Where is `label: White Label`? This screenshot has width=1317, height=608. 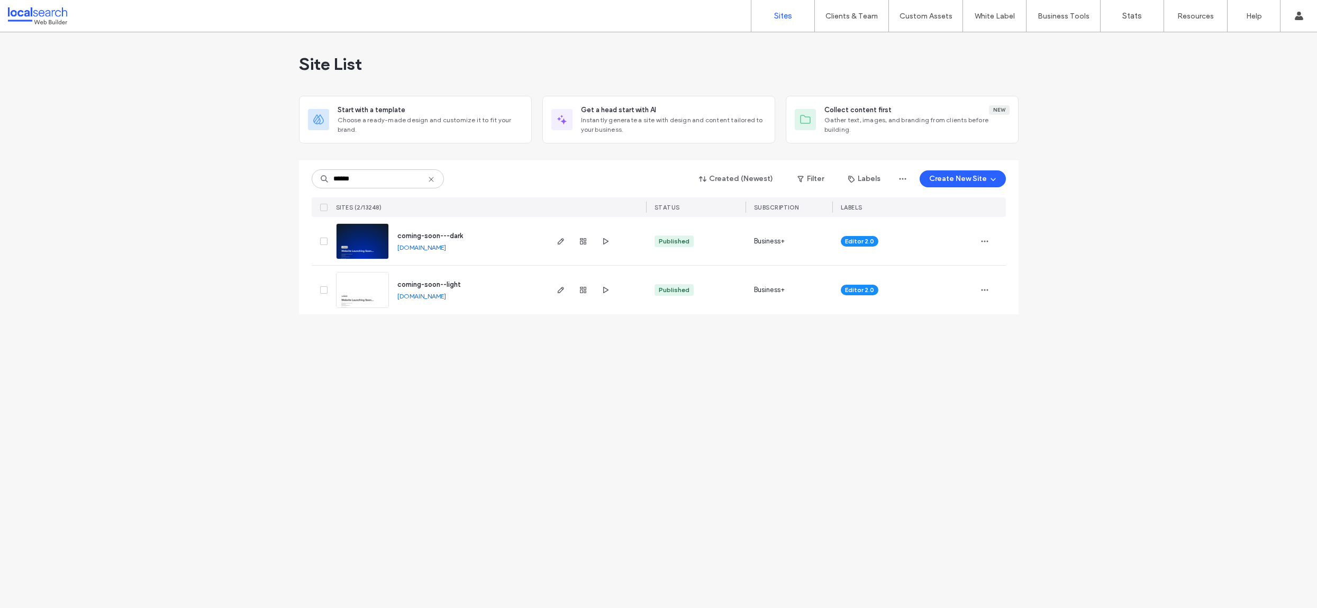
label: White Label is located at coordinates (995, 16).